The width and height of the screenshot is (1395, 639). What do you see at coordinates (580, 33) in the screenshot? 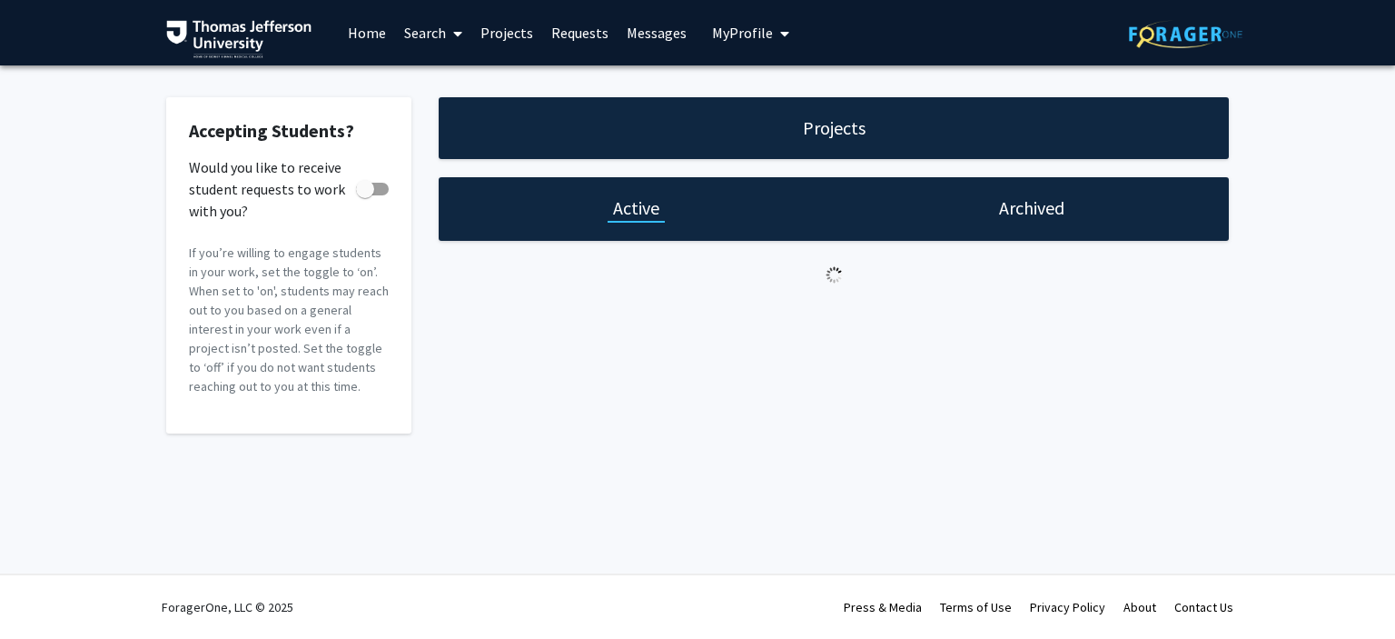
I see `a: Requests` at bounding box center [580, 33].